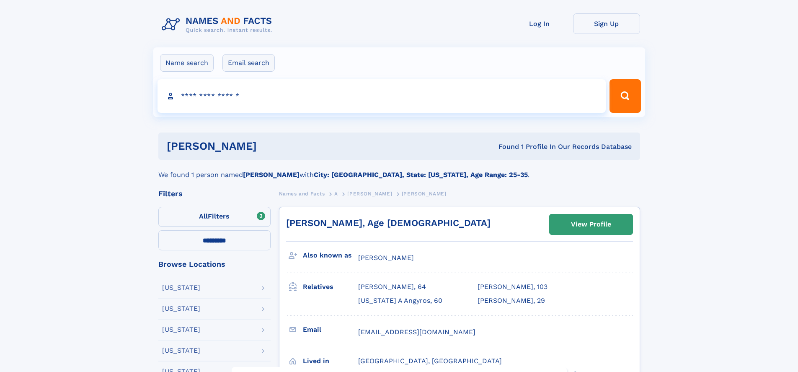 This screenshot has width=798, height=372. Describe the element at coordinates (331, 329) in the screenshot. I see `h3: Email` at that location.